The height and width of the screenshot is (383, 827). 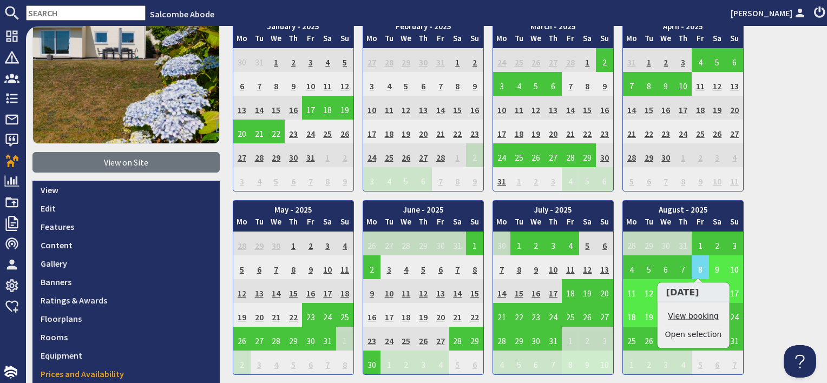 What do you see at coordinates (683, 132) in the screenshot?
I see `td: 24` at bounding box center [683, 132].